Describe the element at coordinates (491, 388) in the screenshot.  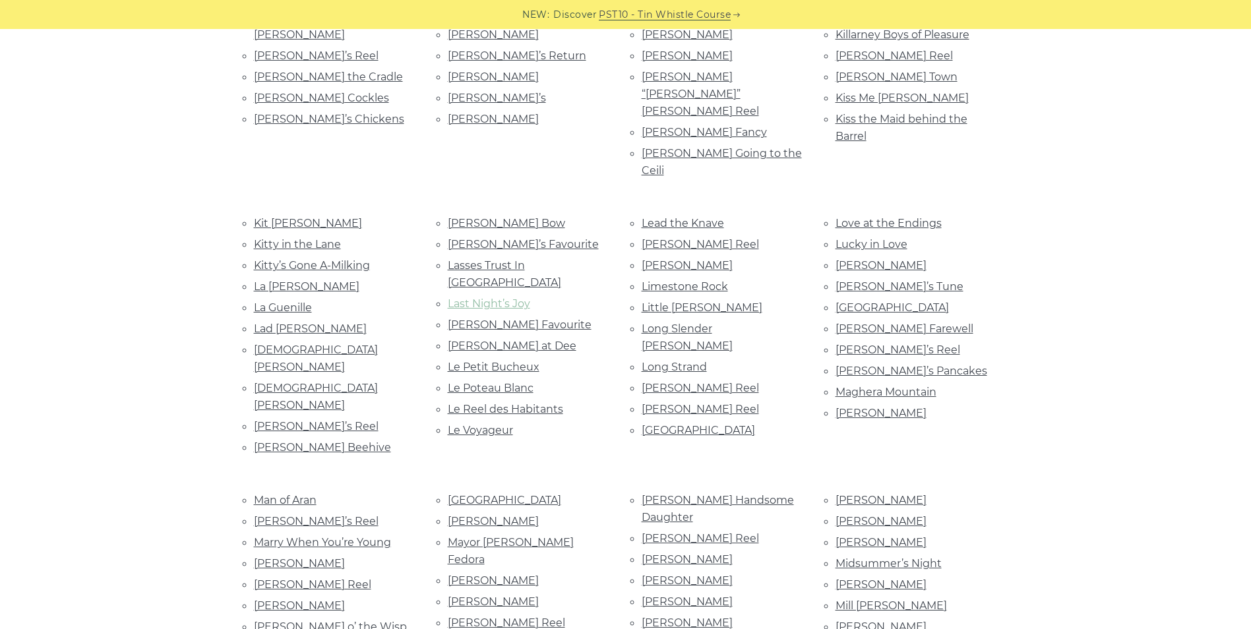
I see `a: Le Poteau Blanc` at that location.